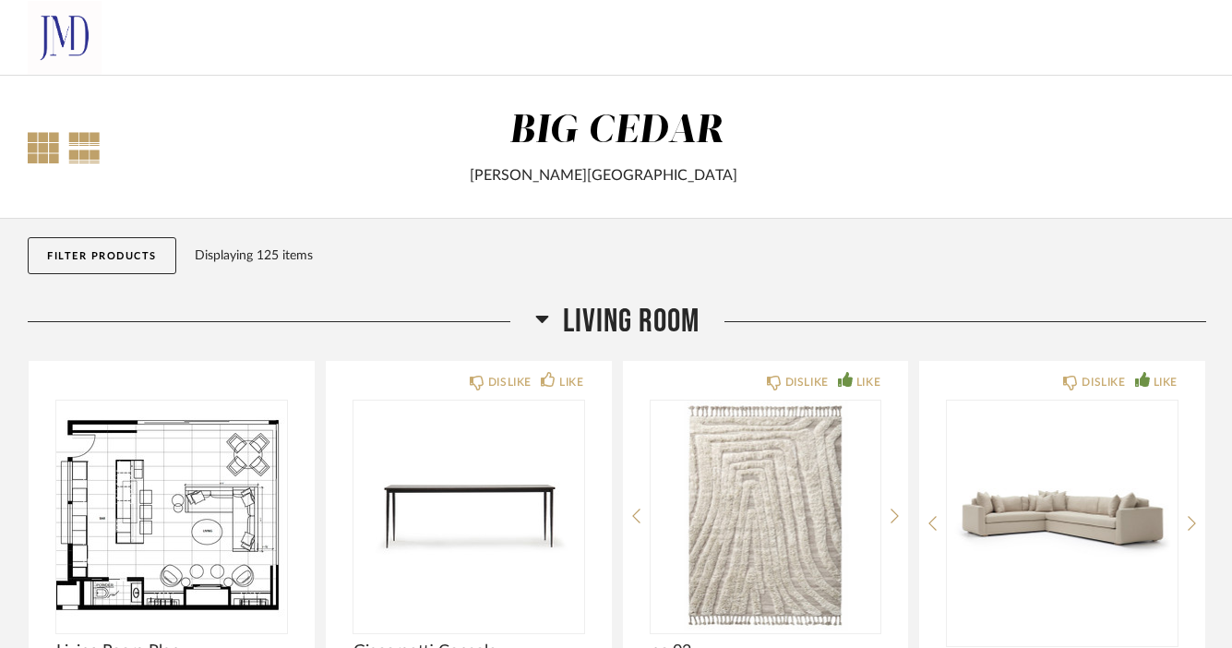 The width and height of the screenshot is (1232, 648). Describe the element at coordinates (696, 256) in the screenshot. I see `div: Displaying 125 items` at that location.